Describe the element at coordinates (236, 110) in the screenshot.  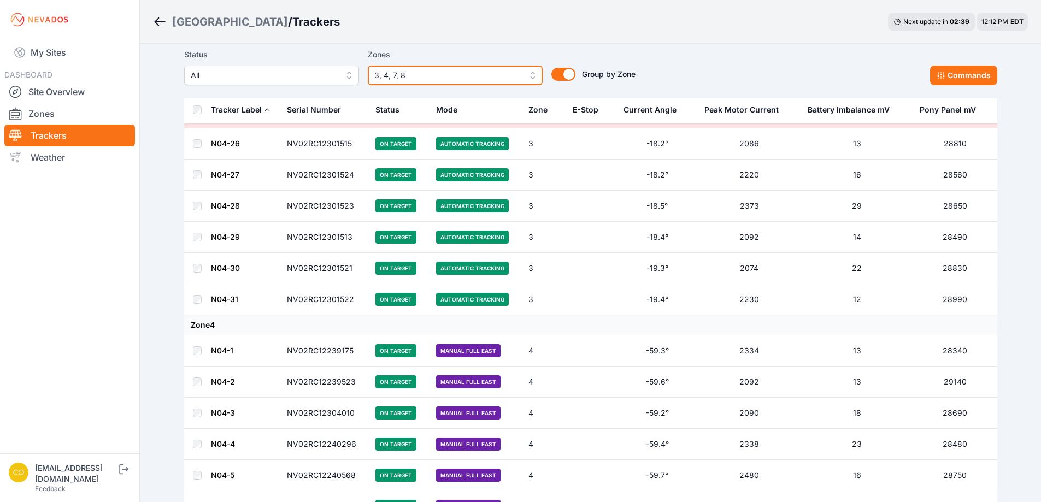
I see `div: Tracker Label` at that location.